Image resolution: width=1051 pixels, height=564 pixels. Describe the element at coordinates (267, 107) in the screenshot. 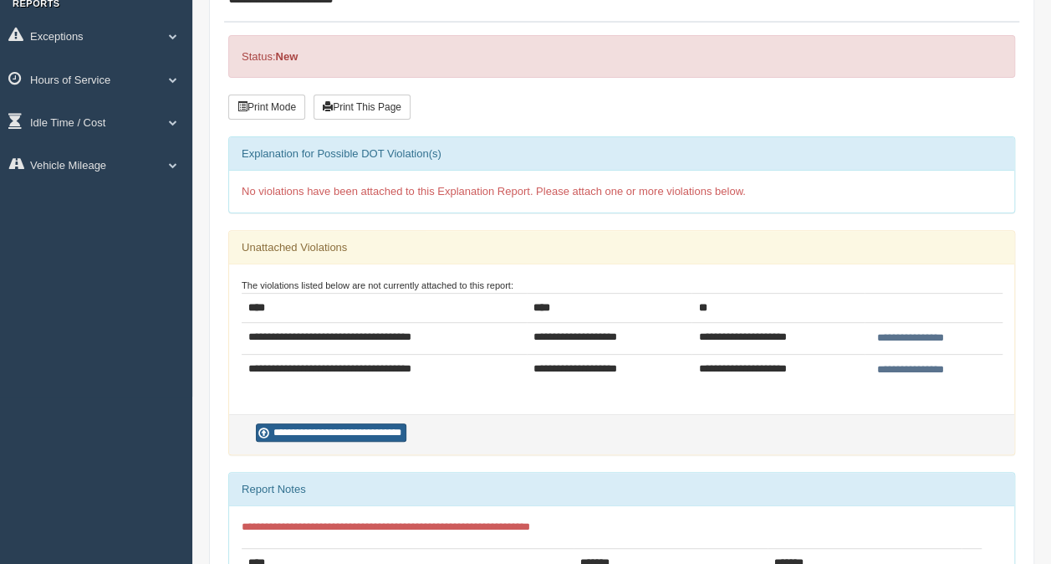

I see `button: Print Mode` at that location.